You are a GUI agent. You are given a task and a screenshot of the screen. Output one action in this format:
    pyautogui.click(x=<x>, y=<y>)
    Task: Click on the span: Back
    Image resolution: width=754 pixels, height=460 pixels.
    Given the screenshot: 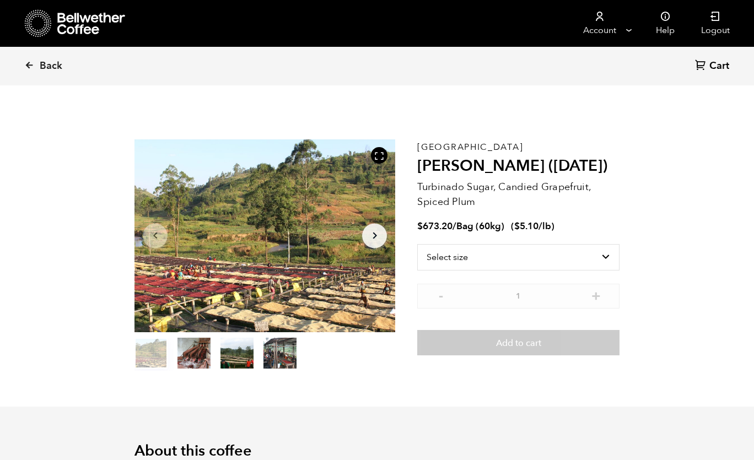 What is the action you would take?
    pyautogui.click(x=51, y=66)
    